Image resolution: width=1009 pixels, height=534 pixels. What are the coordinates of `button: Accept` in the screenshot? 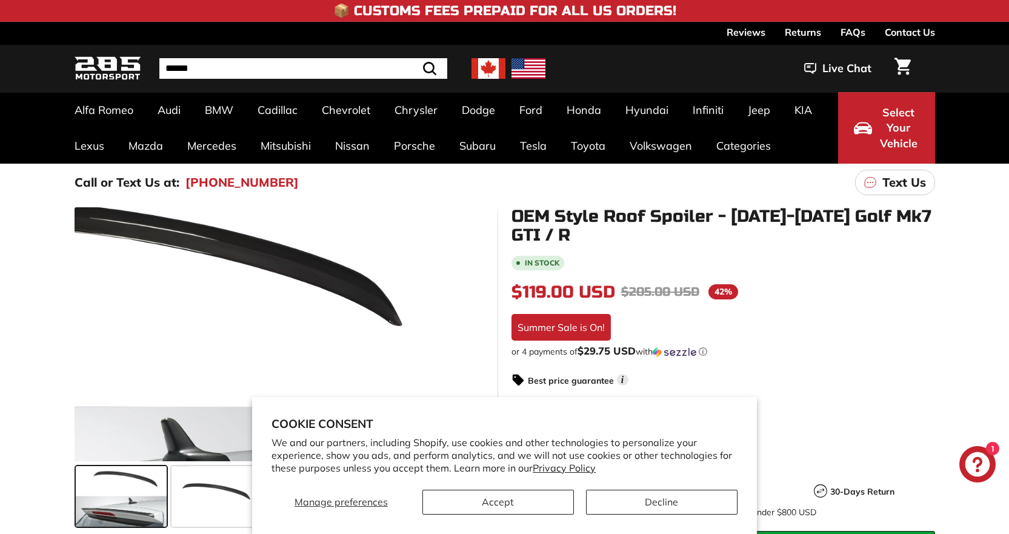 It's located at (498, 502).